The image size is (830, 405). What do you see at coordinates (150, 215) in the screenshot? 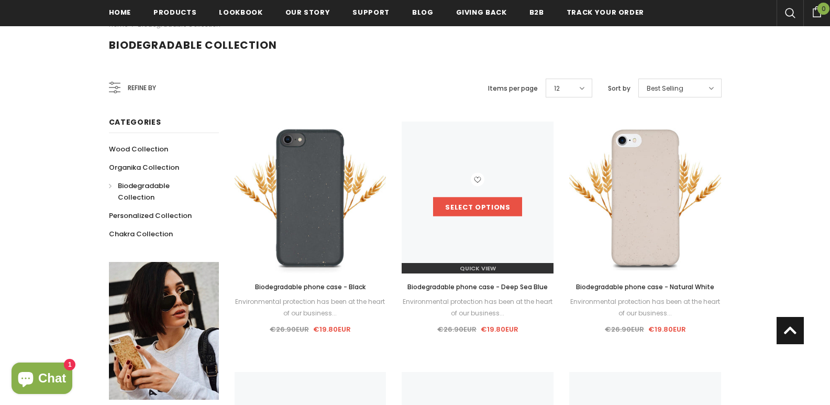
I see `a: Personalized Collection` at bounding box center [150, 215].